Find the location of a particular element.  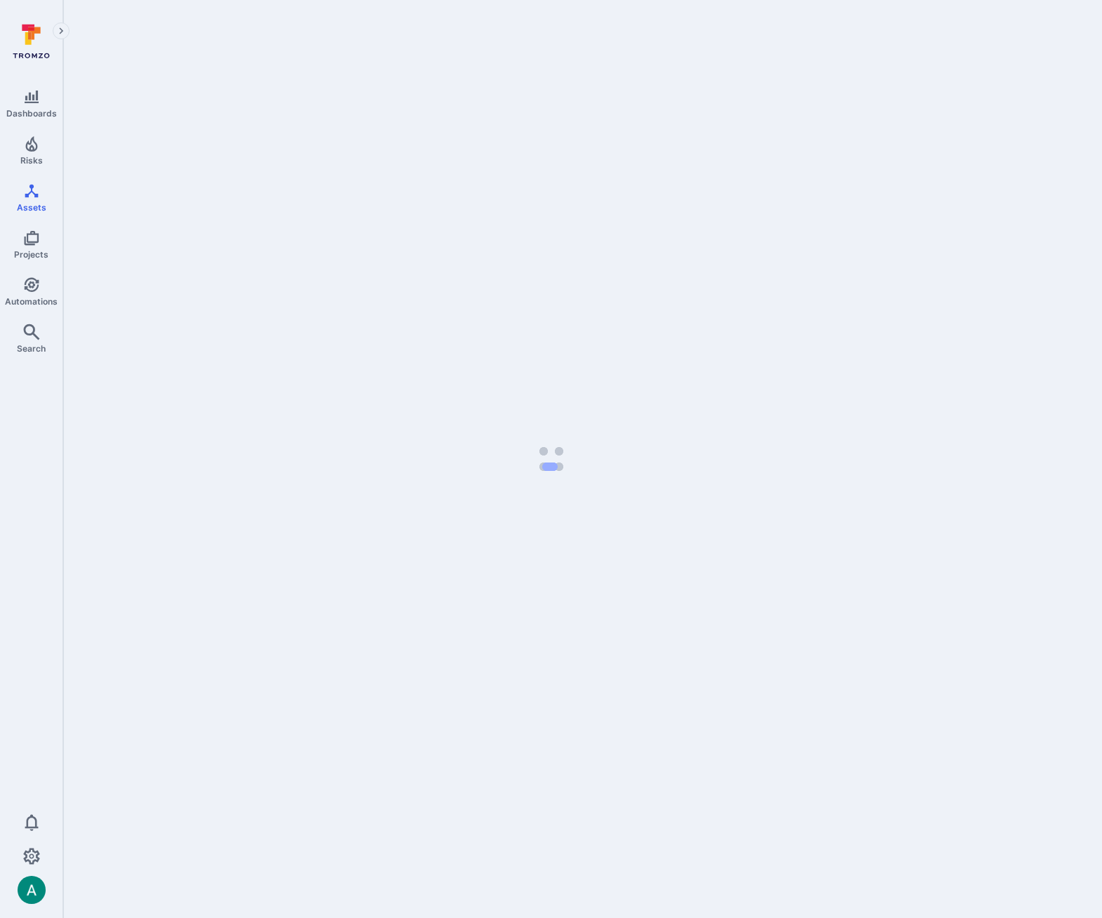

span: Projects is located at coordinates (31, 254).